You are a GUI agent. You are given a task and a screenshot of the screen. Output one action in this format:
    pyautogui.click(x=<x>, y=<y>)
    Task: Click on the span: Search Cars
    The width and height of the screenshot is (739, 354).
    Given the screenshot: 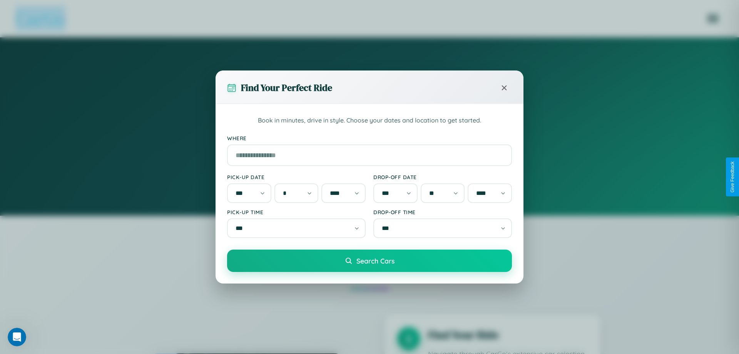 What is the action you would take?
    pyautogui.click(x=375, y=261)
    